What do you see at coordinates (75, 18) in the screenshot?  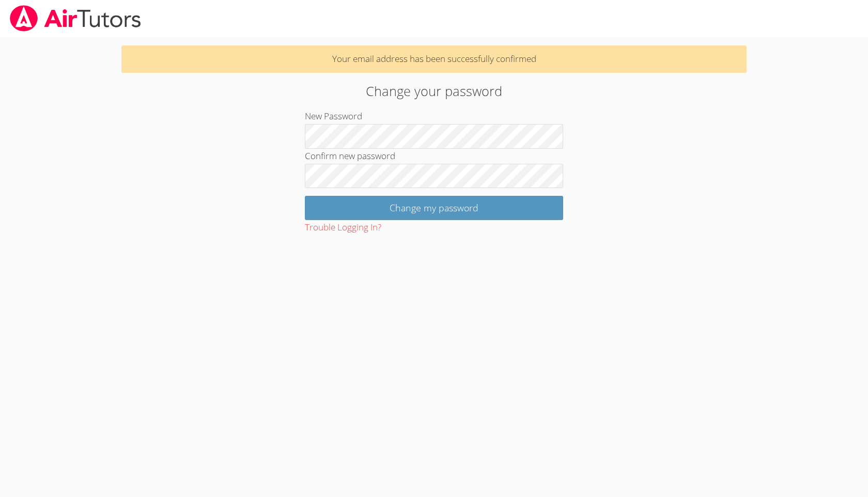 I see `img: airtutors_banner-c4298cdbf04f3fff15de1276eac7730deb9818008684d7c2e4769d2f7ddbe033.png` at bounding box center [75, 18].